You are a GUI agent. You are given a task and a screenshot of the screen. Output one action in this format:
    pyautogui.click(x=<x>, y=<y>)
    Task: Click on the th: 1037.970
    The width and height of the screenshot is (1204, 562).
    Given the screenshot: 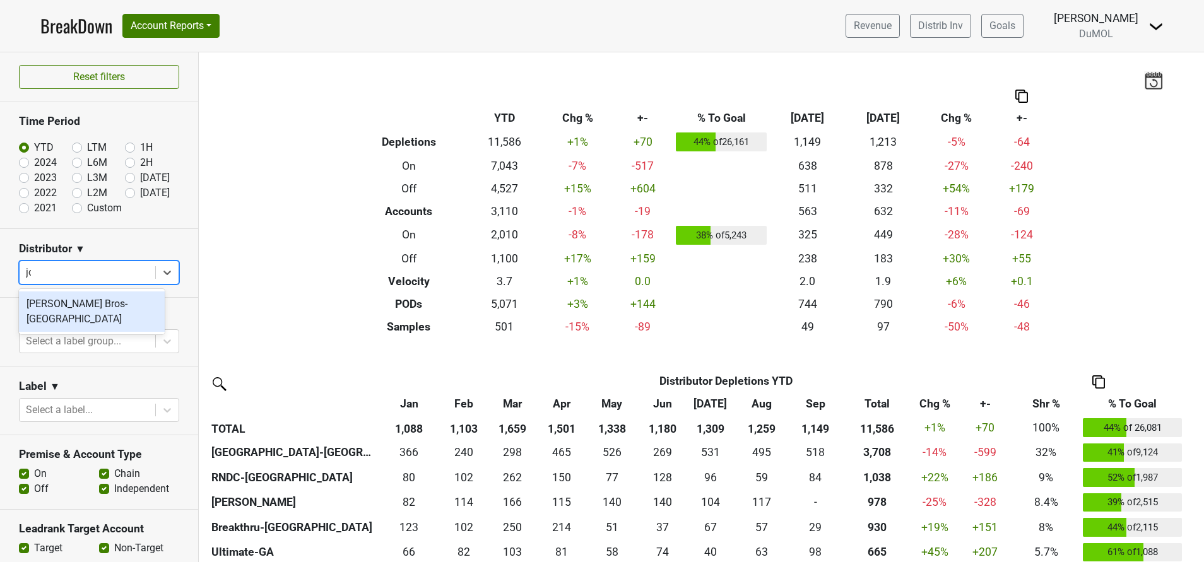 What is the action you would take?
    pyautogui.click(x=876, y=478)
    